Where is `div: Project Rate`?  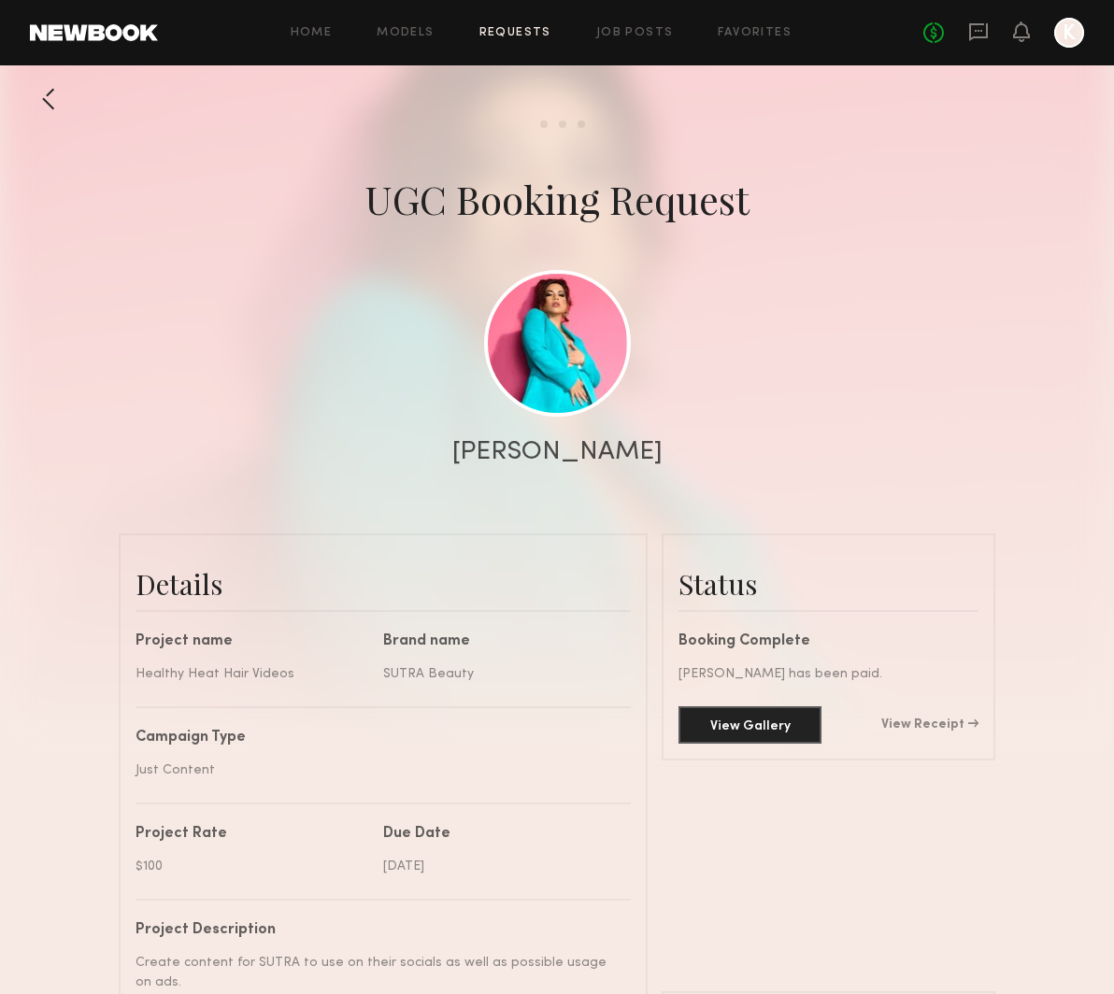 div: Project Rate is located at coordinates (252, 834).